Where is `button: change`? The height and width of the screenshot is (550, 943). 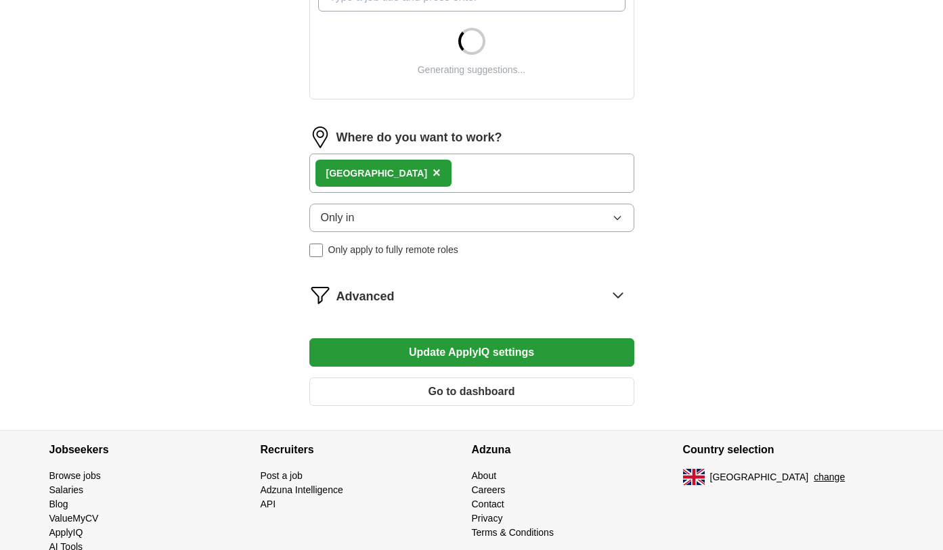
button: change is located at coordinates (829, 477).